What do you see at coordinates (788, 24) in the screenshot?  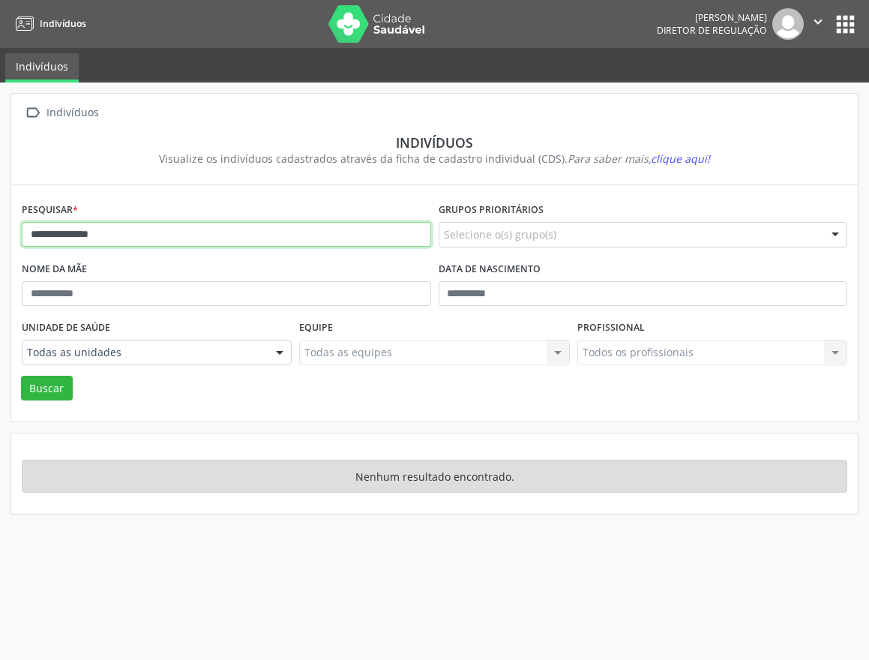 I see `img: img` at bounding box center [788, 24].